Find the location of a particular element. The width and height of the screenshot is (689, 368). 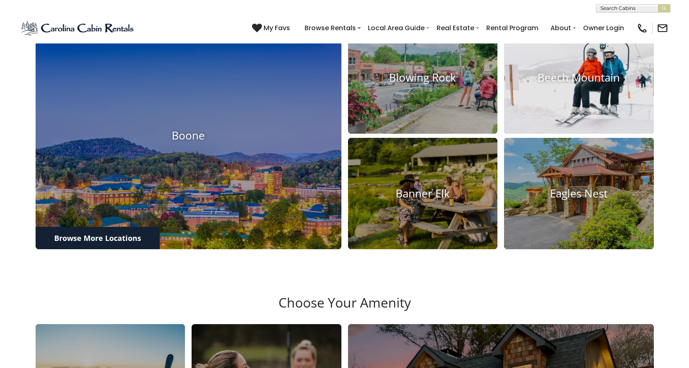

h4: Blowing Rock is located at coordinates (423, 77).